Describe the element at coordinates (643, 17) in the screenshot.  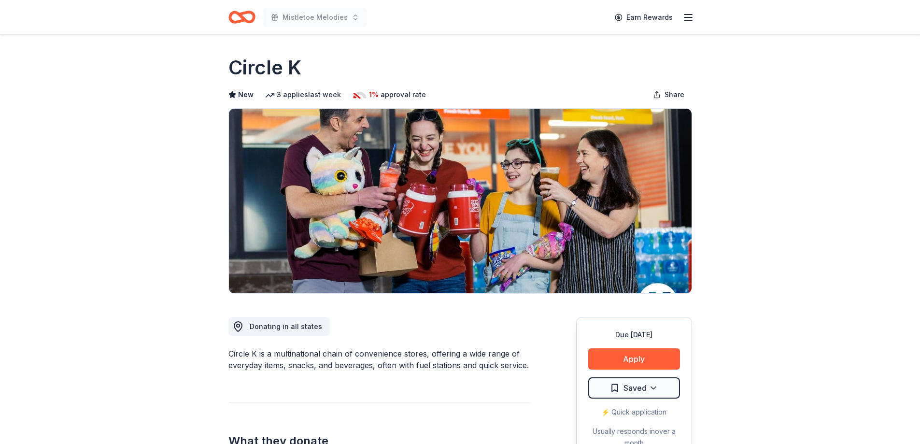
I see `a: Earn Rewards` at that location.